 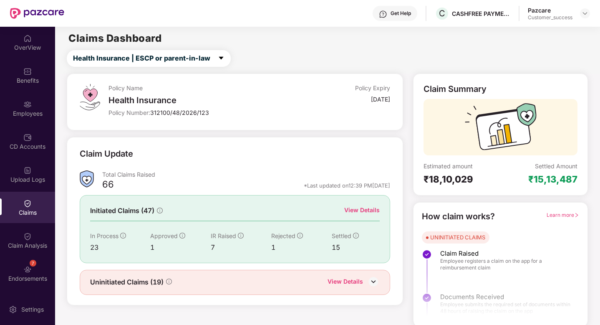 What do you see at coordinates (455, 89) in the screenshot?
I see `div: Claim Summary` at bounding box center [455, 89].